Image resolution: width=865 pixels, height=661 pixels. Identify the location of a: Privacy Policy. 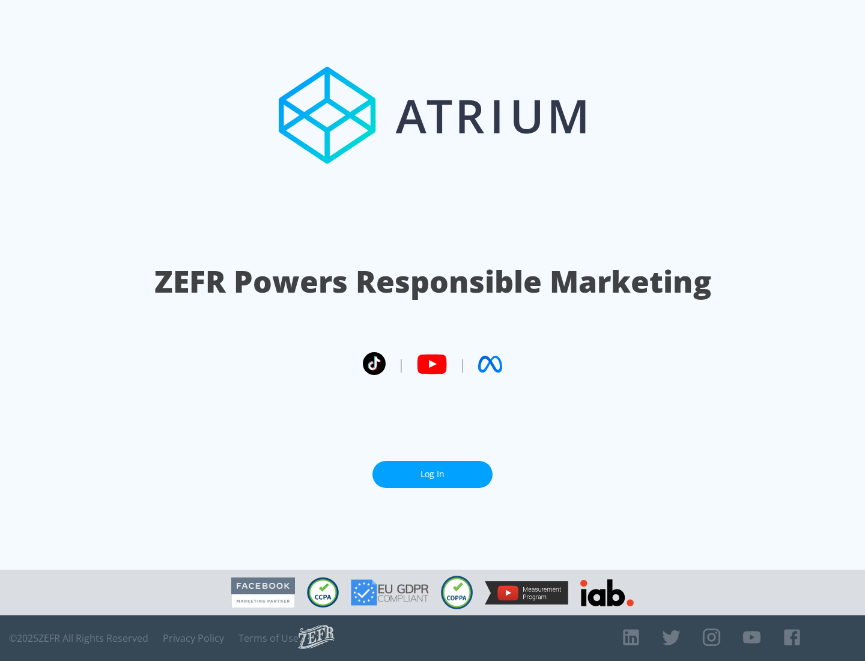
(193, 638).